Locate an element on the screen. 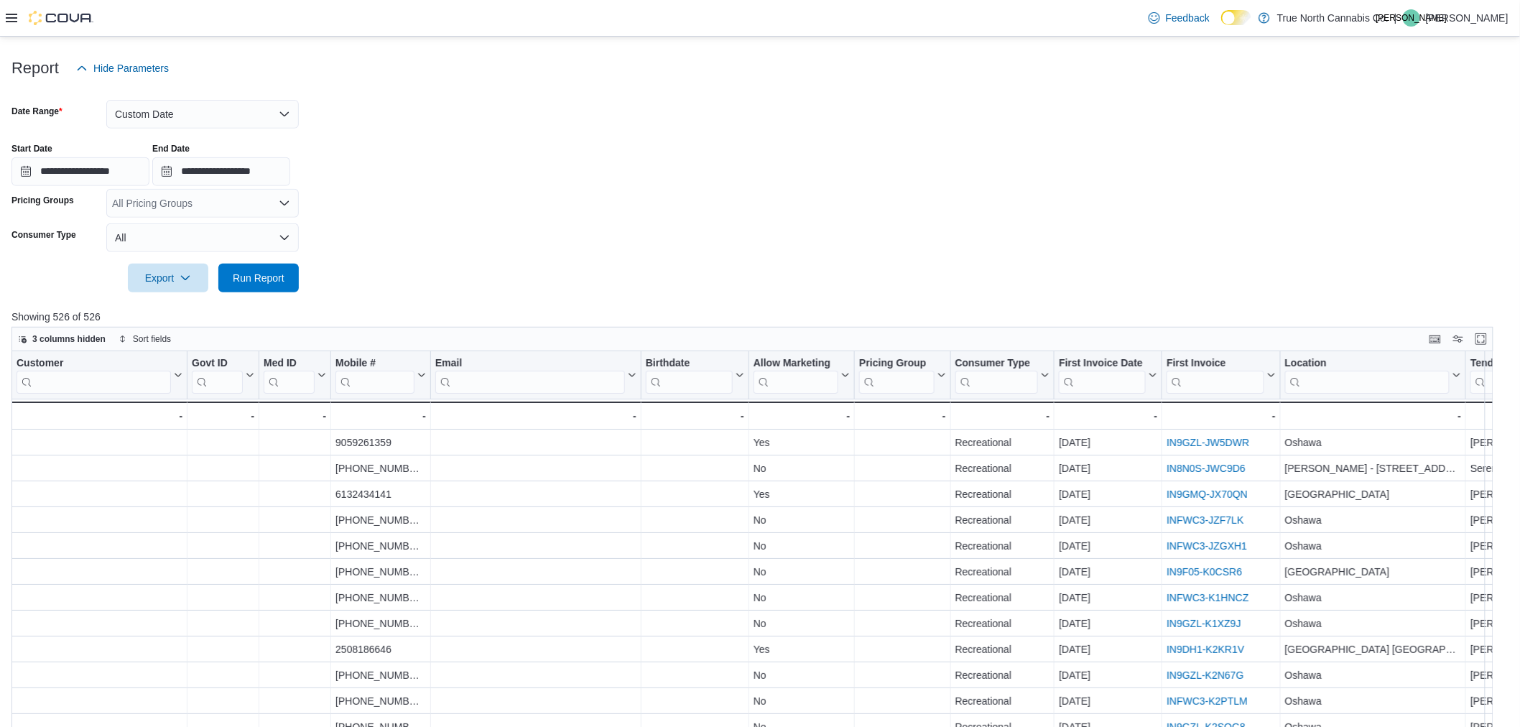 This screenshot has height=727, width=1520. button: Allow Marketing is located at coordinates (802, 374).